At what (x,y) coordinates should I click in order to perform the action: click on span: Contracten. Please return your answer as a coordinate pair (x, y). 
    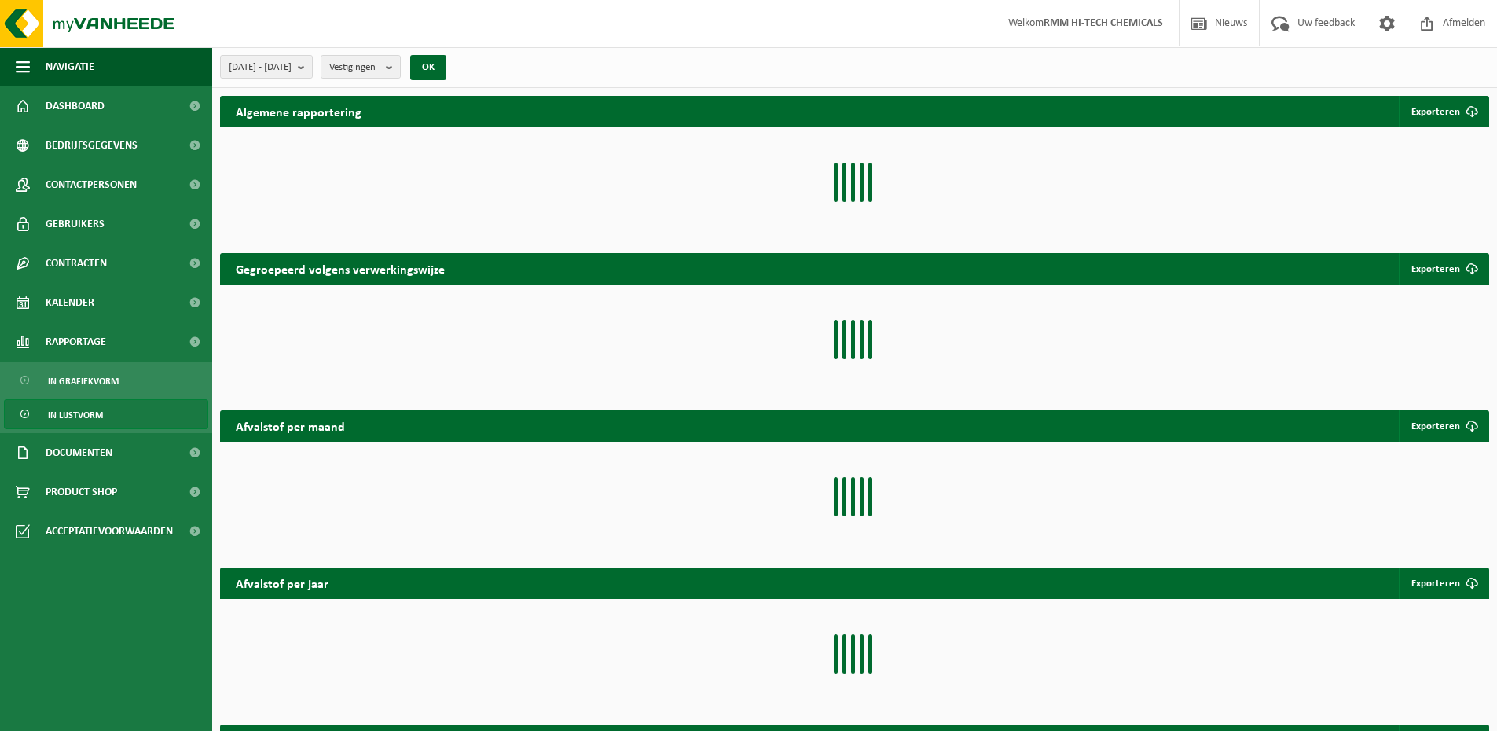
    Looking at the image, I should click on (76, 263).